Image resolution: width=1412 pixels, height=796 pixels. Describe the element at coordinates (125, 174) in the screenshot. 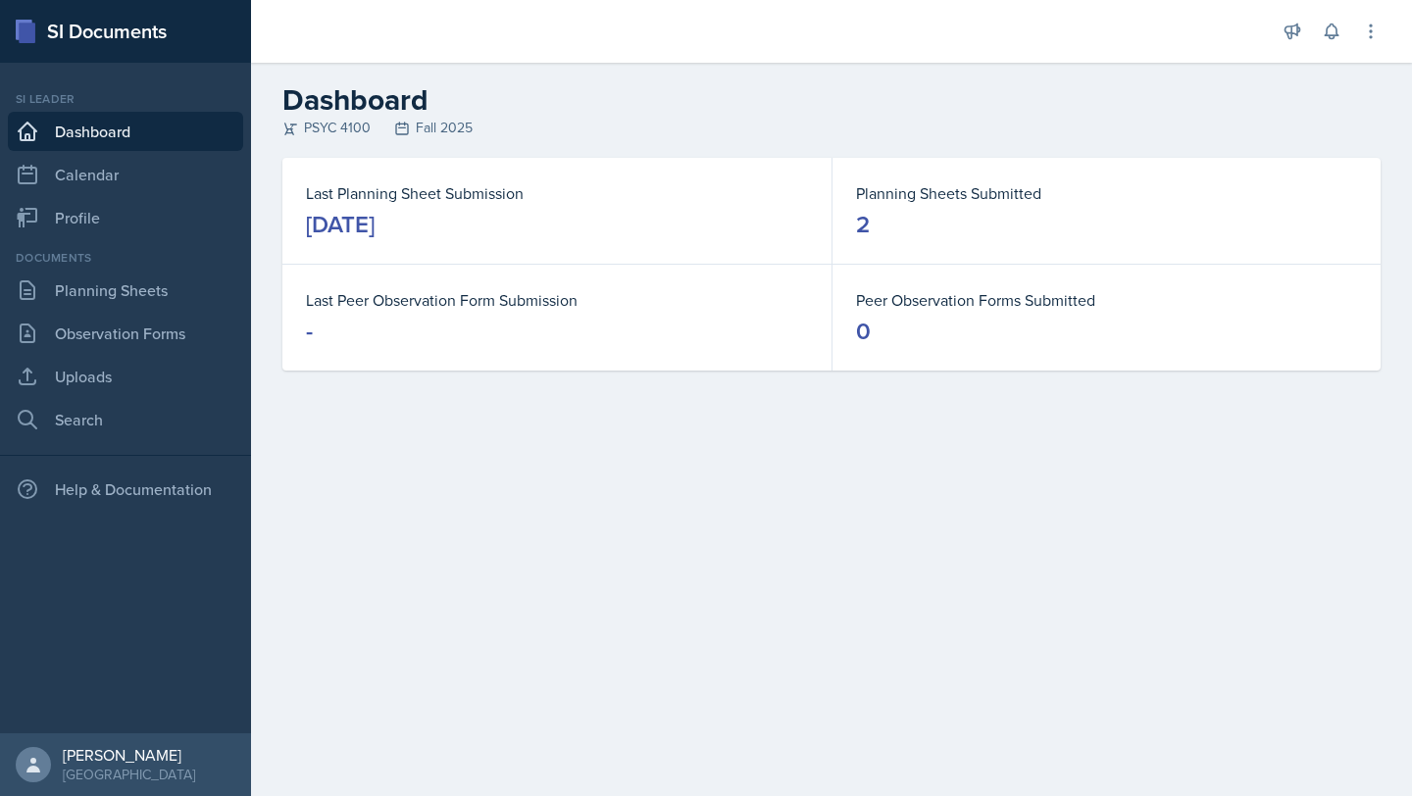

I see `a: Calendar` at that location.